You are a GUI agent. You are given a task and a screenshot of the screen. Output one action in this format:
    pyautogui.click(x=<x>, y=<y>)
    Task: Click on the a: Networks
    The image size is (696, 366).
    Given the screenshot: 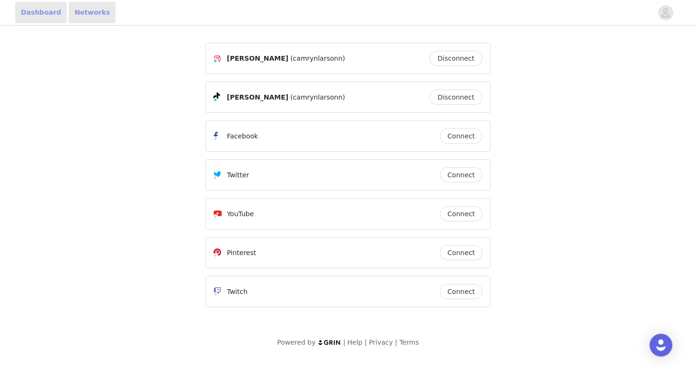 What is the action you would take?
    pyautogui.click(x=92, y=12)
    